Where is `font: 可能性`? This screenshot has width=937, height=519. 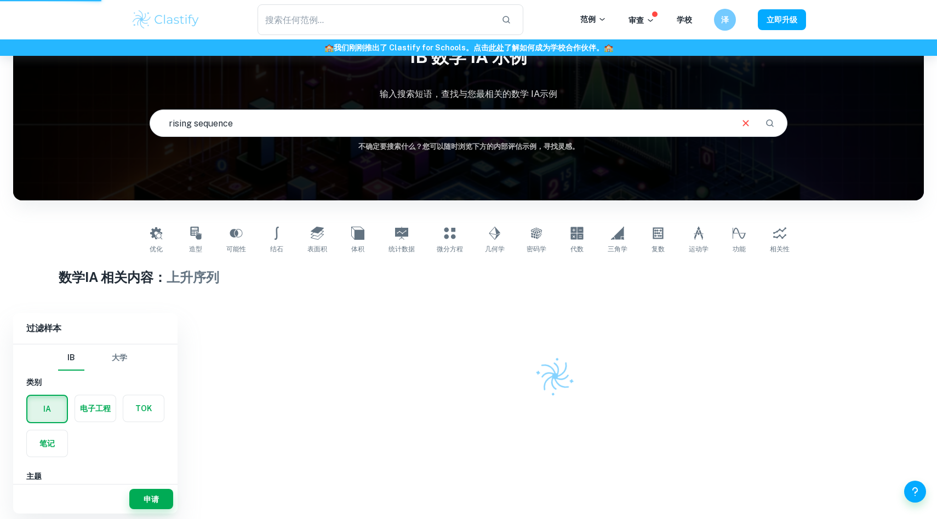 font: 可能性 is located at coordinates (236, 249).